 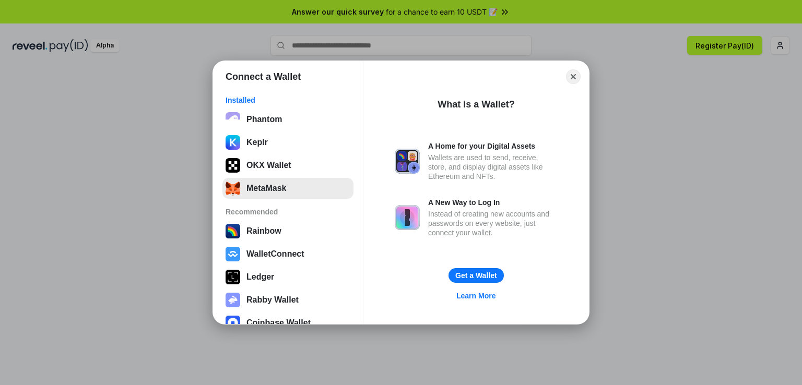 I want to click on img: epq2vO3P5aLWl15yRS7Q49p1fHTx2Sgh99jU3kfXv7cnPATIVQHAx5oQs66JWv3SWEjHOsb3kKgmE5WNBxBId7C8gm8wEgOvz..., so click(x=233, y=120).